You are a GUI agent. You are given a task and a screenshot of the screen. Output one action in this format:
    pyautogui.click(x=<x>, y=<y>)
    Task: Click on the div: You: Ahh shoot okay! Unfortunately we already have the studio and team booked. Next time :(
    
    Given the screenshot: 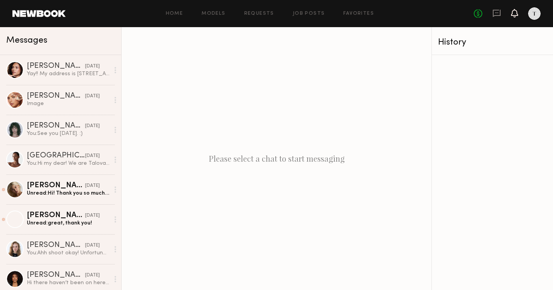 What is the action you would take?
    pyautogui.click(x=68, y=253)
    